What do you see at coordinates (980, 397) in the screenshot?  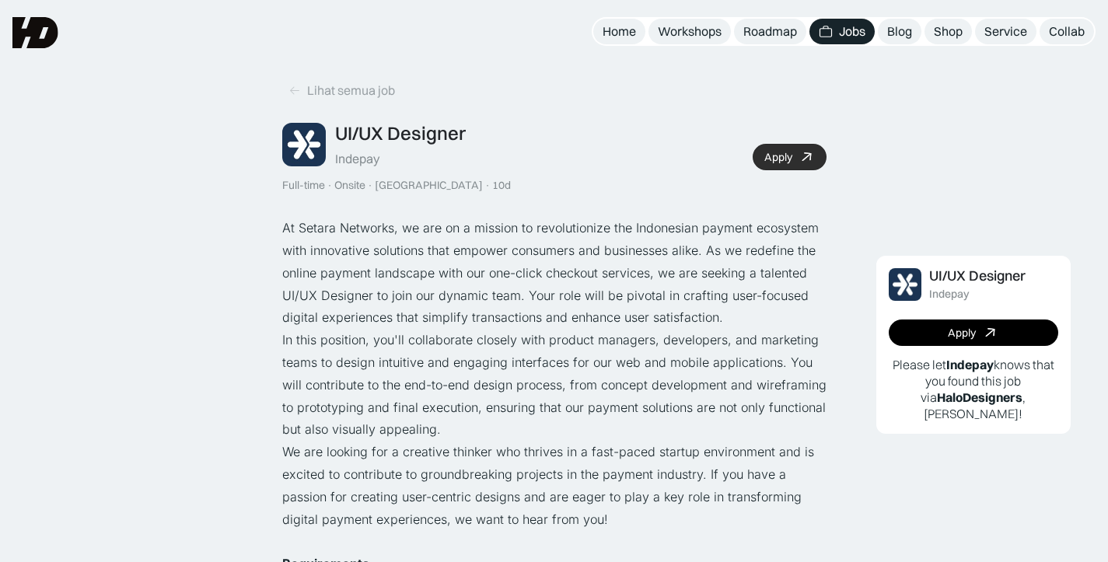 I see `b: HaloDesigners` at bounding box center [980, 397].